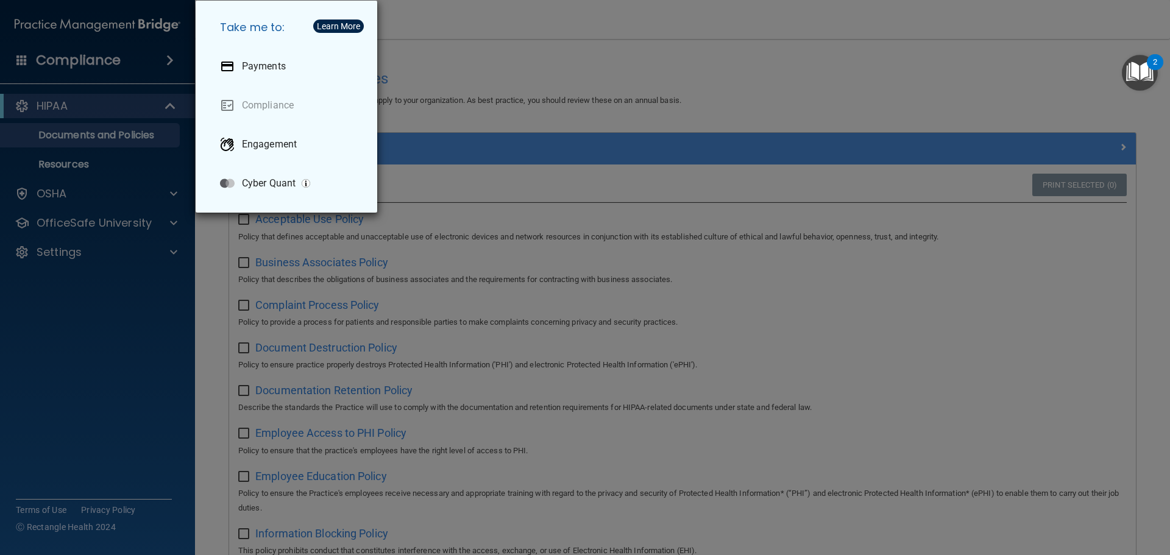  Describe the element at coordinates (289, 27) in the screenshot. I see `h5: Take me to:` at that location.